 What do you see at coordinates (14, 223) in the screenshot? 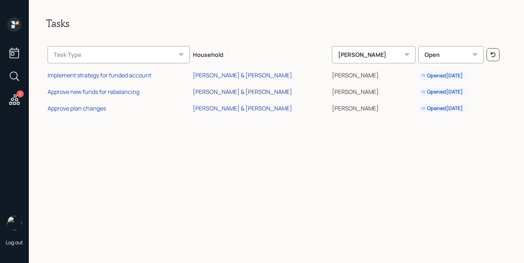
I see `img: michael-russo-headshot.png` at bounding box center [14, 223].